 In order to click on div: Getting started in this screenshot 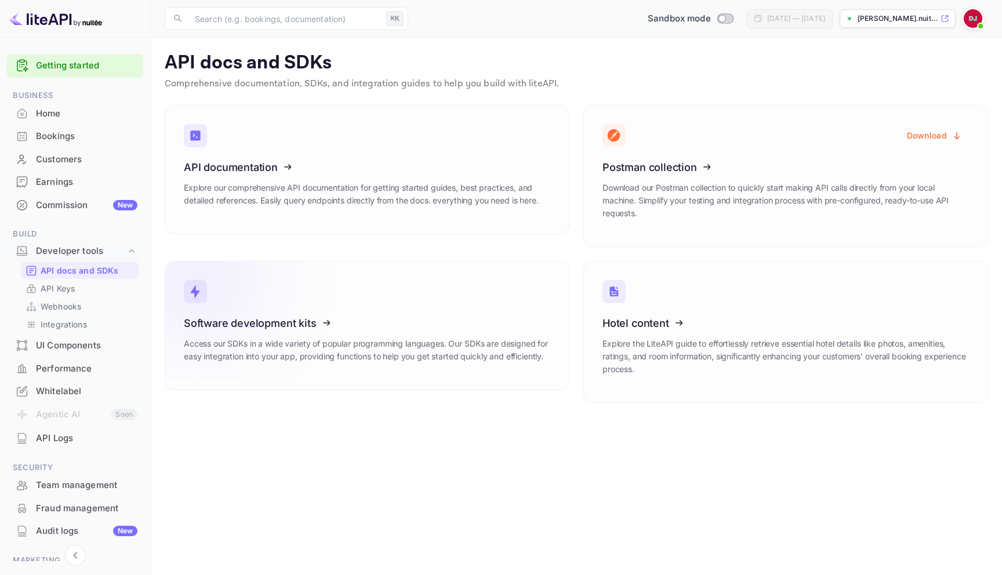, I will do `click(75, 66)`.